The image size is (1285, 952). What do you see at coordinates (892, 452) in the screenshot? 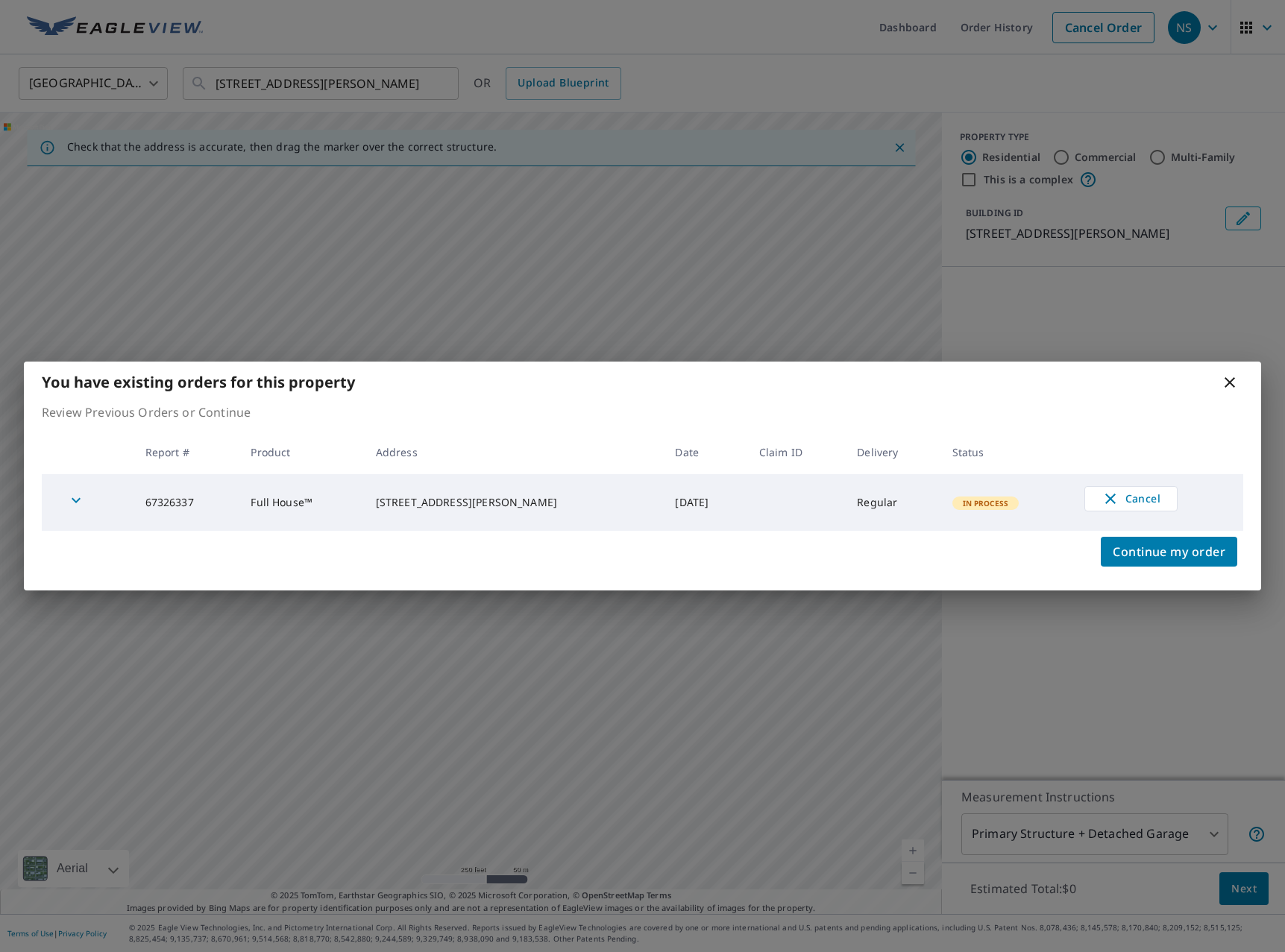
I see `th: Delivery` at bounding box center [892, 452].